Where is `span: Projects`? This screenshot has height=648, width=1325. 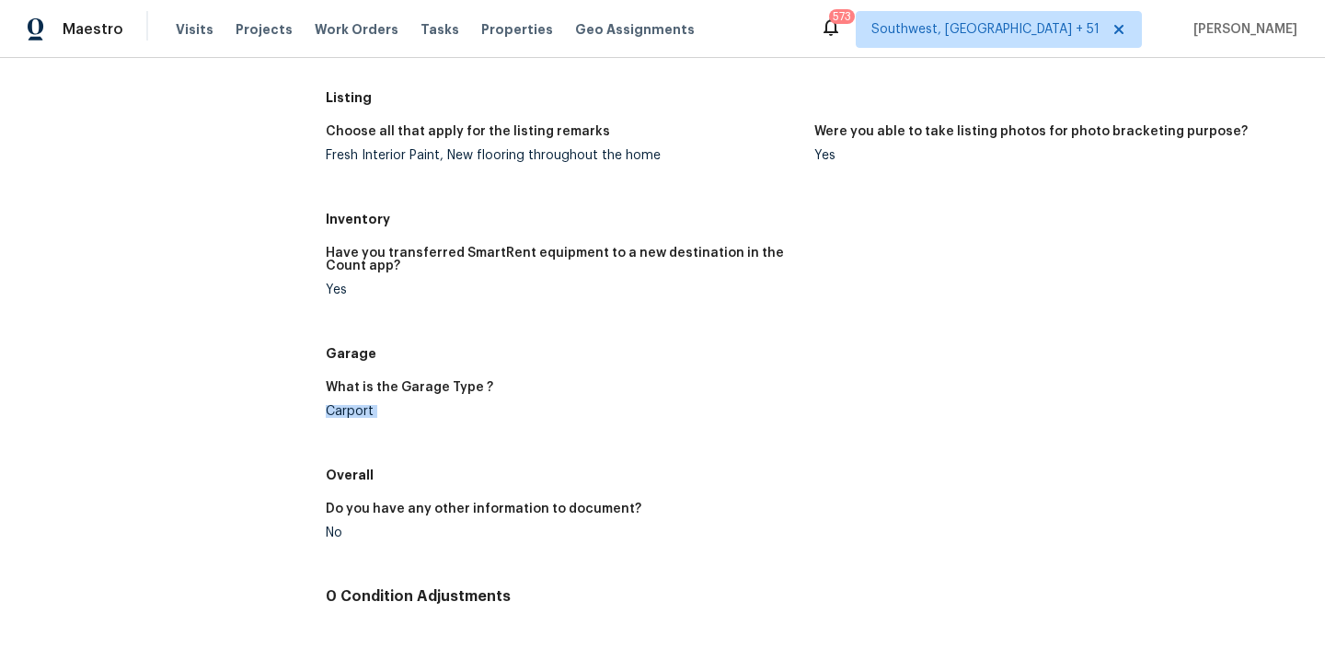
span: Projects is located at coordinates (264, 29).